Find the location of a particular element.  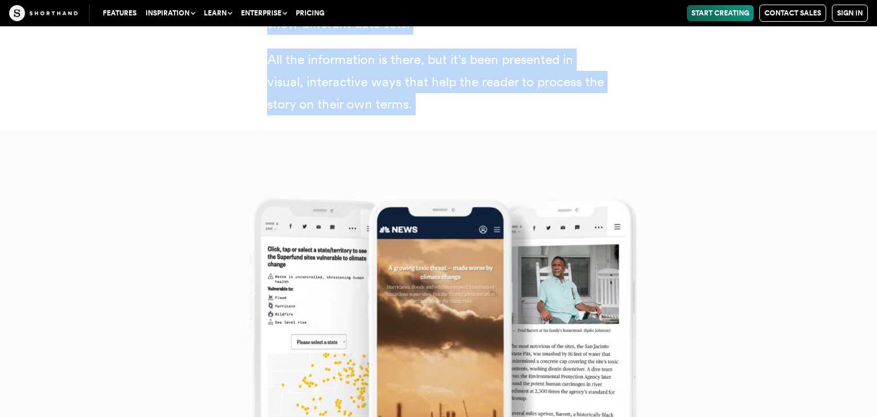

button: Learn is located at coordinates (217, 13).